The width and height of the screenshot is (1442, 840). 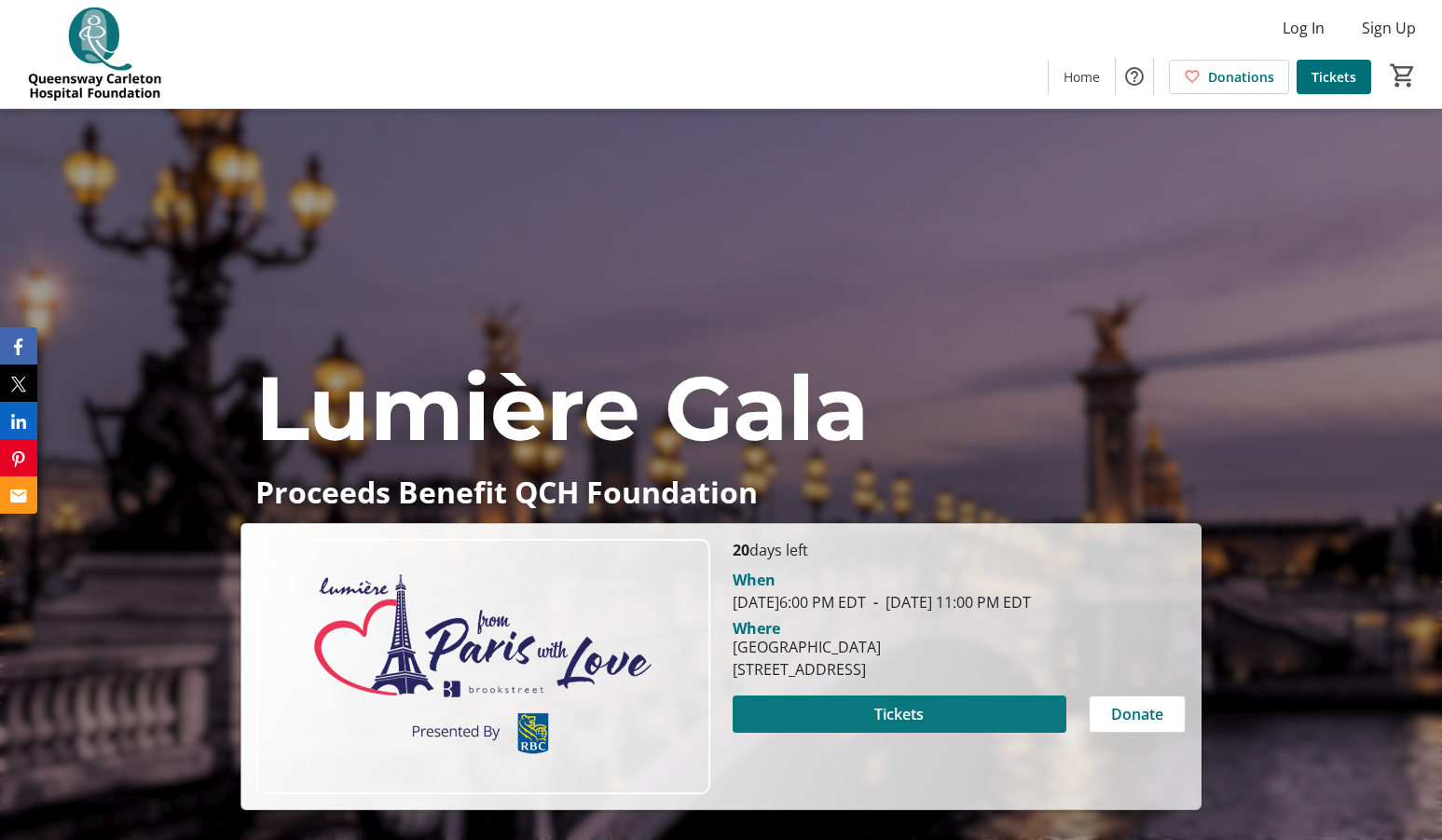 What do you see at coordinates (1302, 28) in the screenshot?
I see `span: Log In` at bounding box center [1302, 28].